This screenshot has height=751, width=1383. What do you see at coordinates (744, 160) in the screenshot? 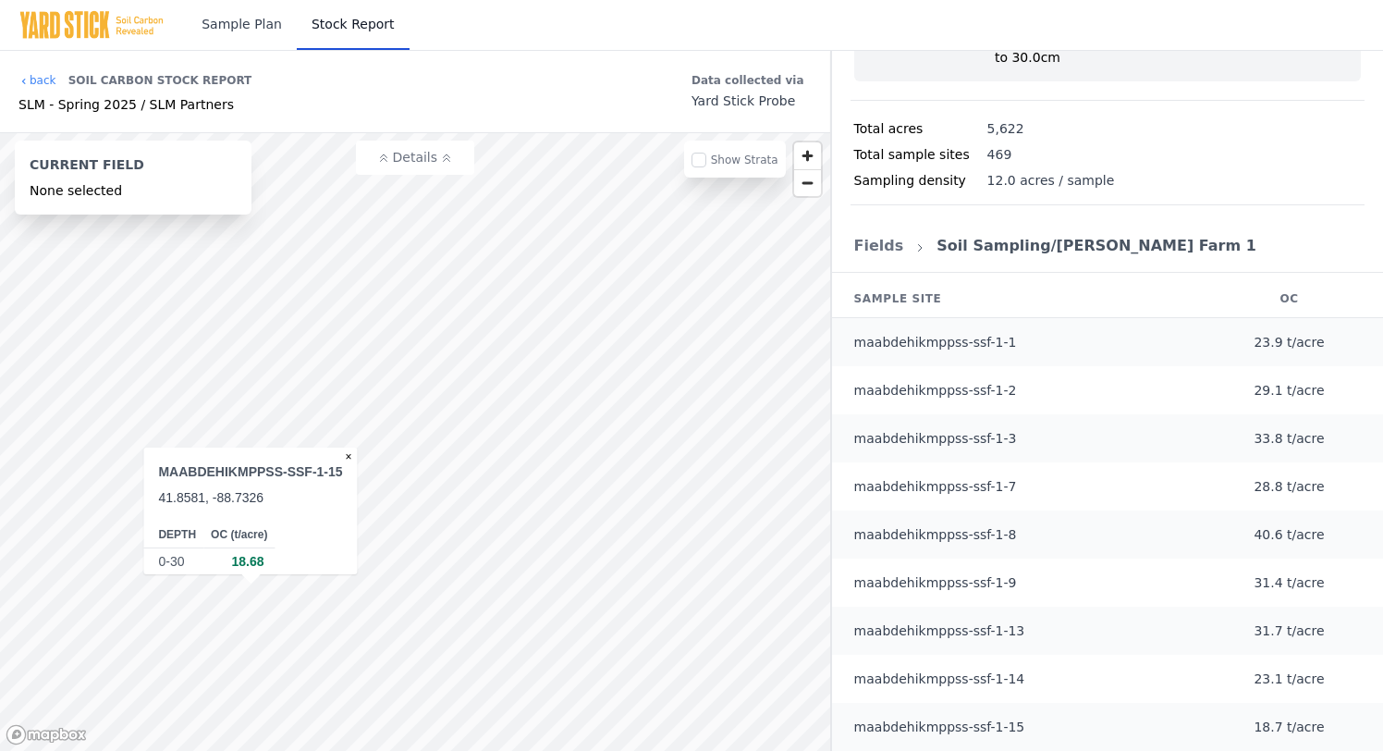
I see `label: Show Strata` at bounding box center [744, 160].